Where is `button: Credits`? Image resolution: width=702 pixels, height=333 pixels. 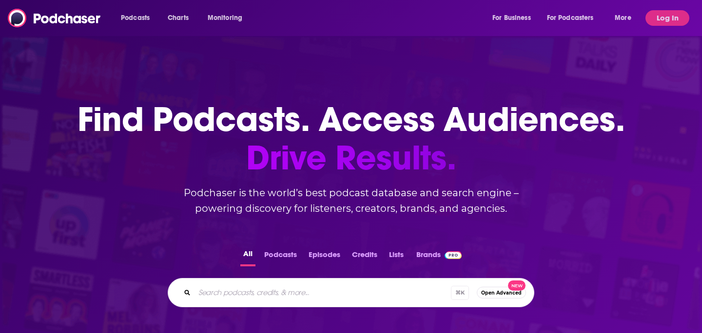
button: Credits is located at coordinates (365, 257).